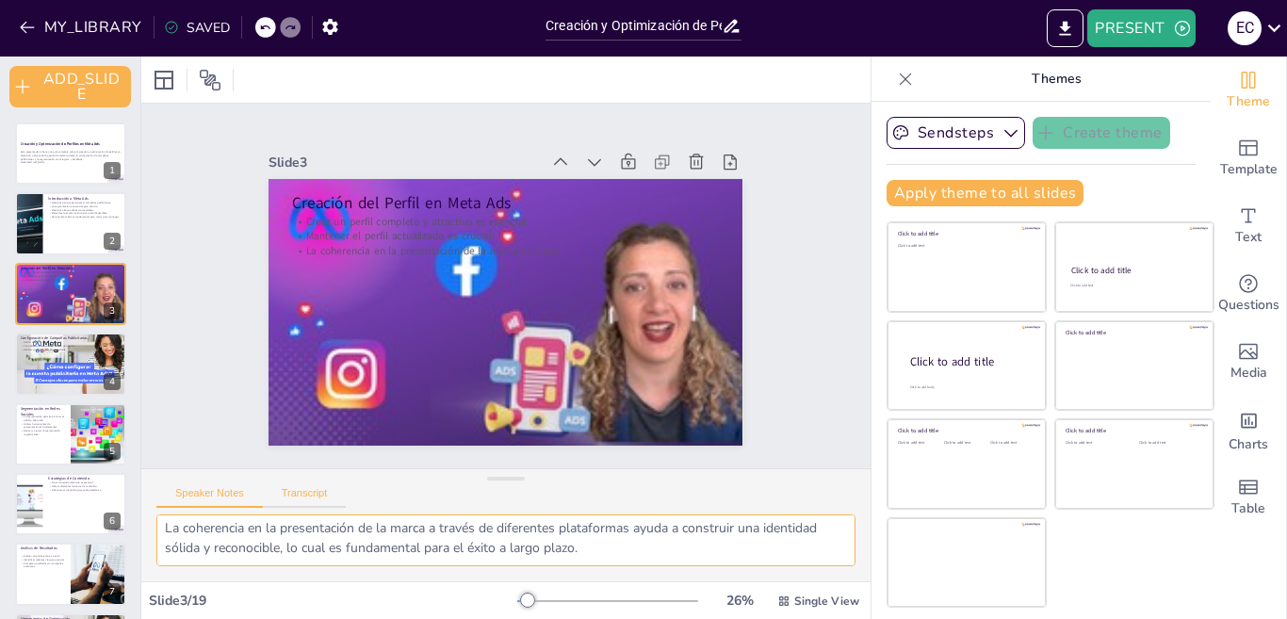 This screenshot has height=619, width=1287. Describe the element at coordinates (1056, 79) in the screenshot. I see `p: Themes` at that location.